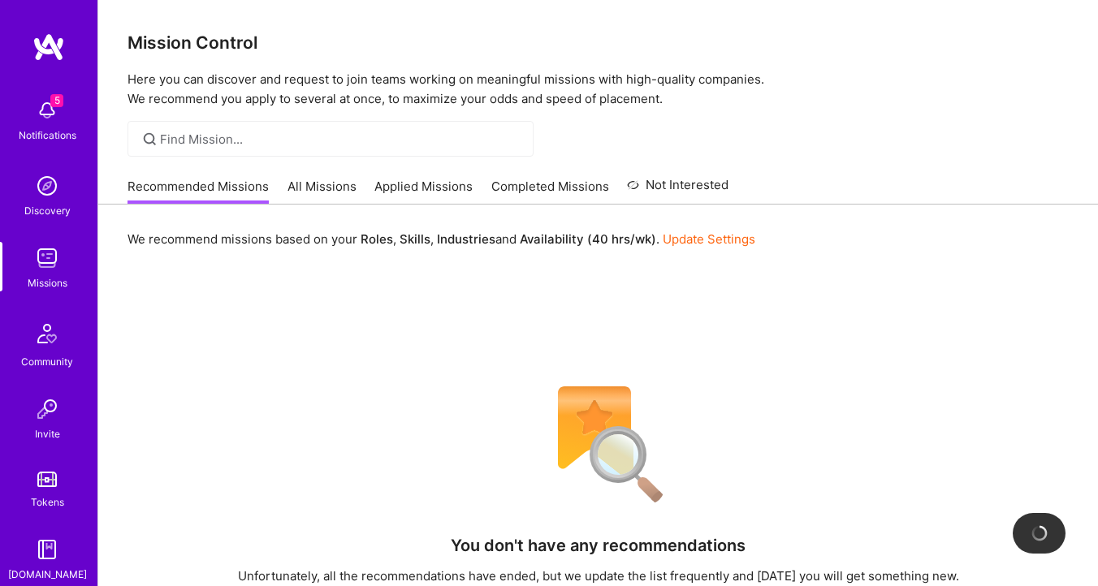 The height and width of the screenshot is (586, 1098). Describe the element at coordinates (377, 239) in the screenshot. I see `b: Roles` at that location.